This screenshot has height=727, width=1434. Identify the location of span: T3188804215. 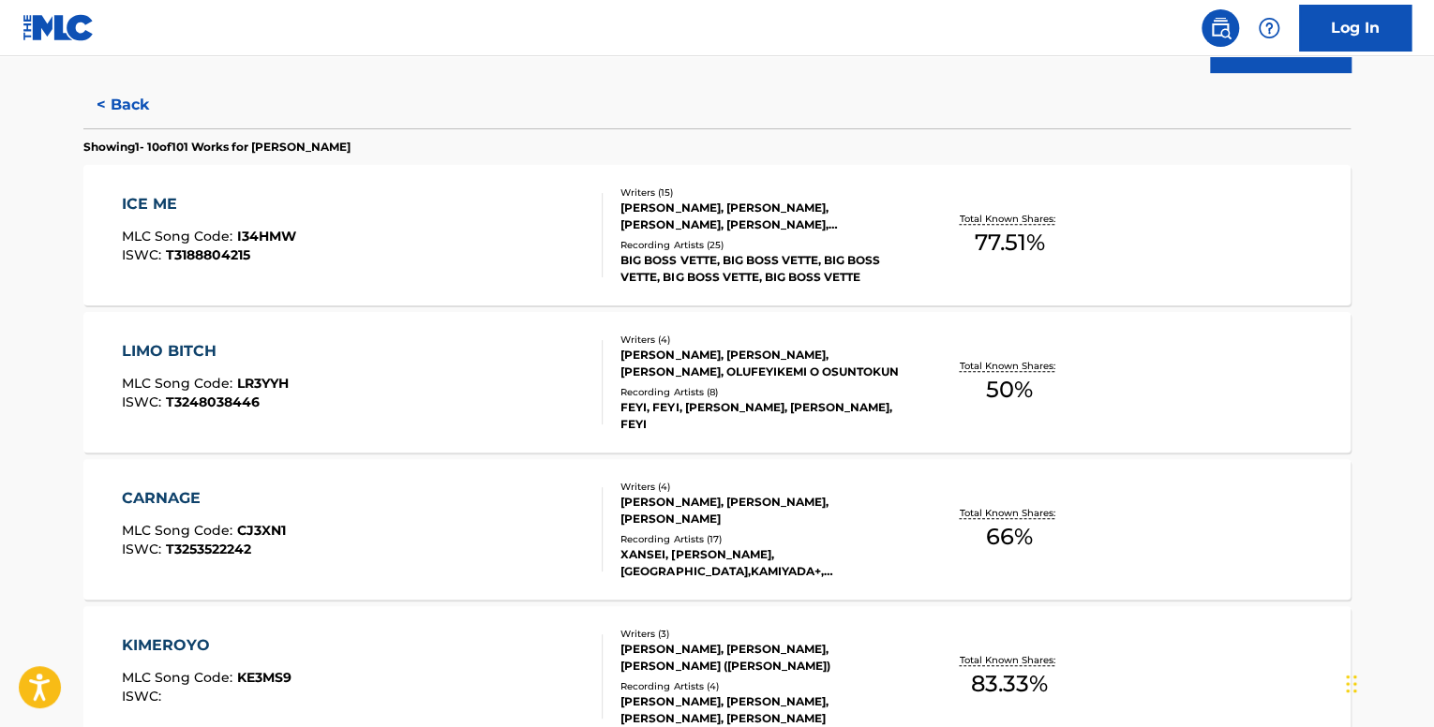
(208, 255).